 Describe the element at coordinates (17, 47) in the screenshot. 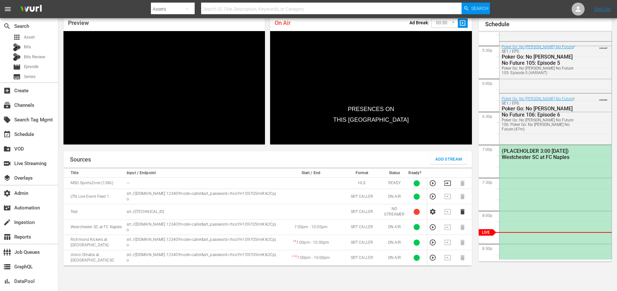

I see `div: Bits` at that location.